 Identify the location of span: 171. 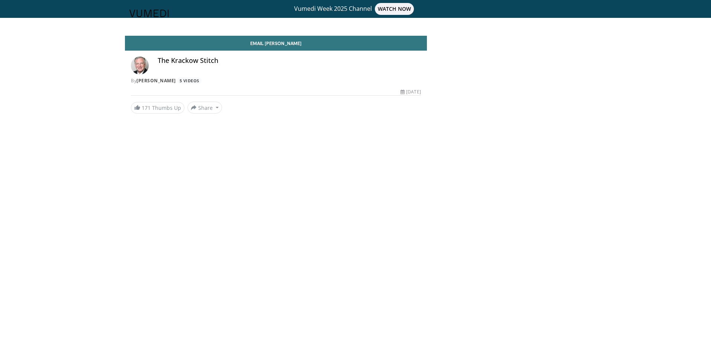
(146, 107).